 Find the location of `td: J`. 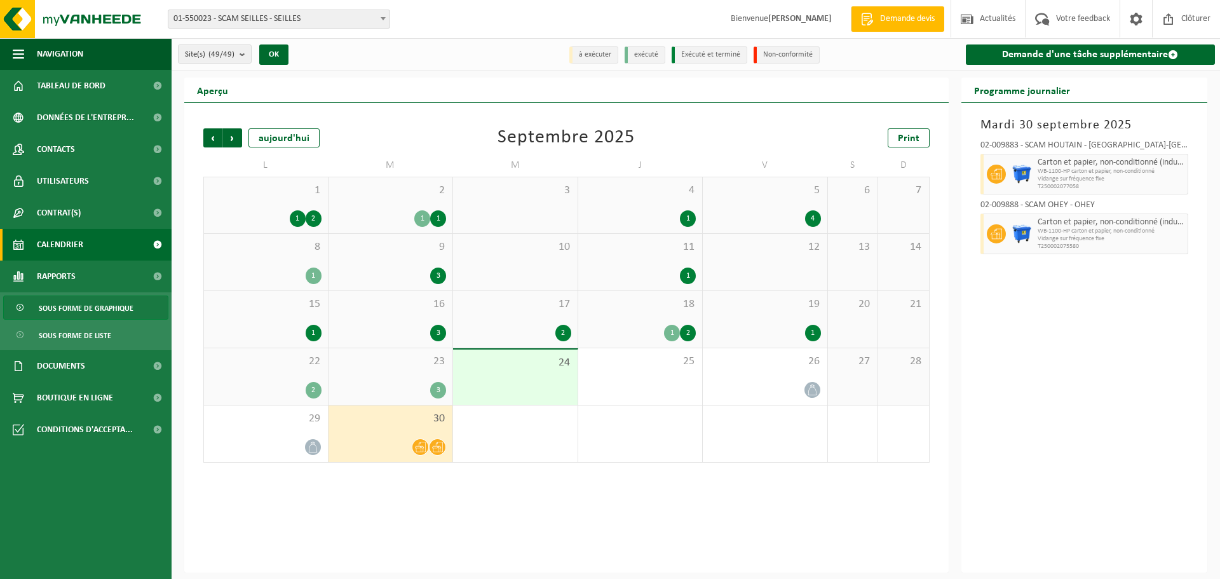

td: J is located at coordinates (640, 165).